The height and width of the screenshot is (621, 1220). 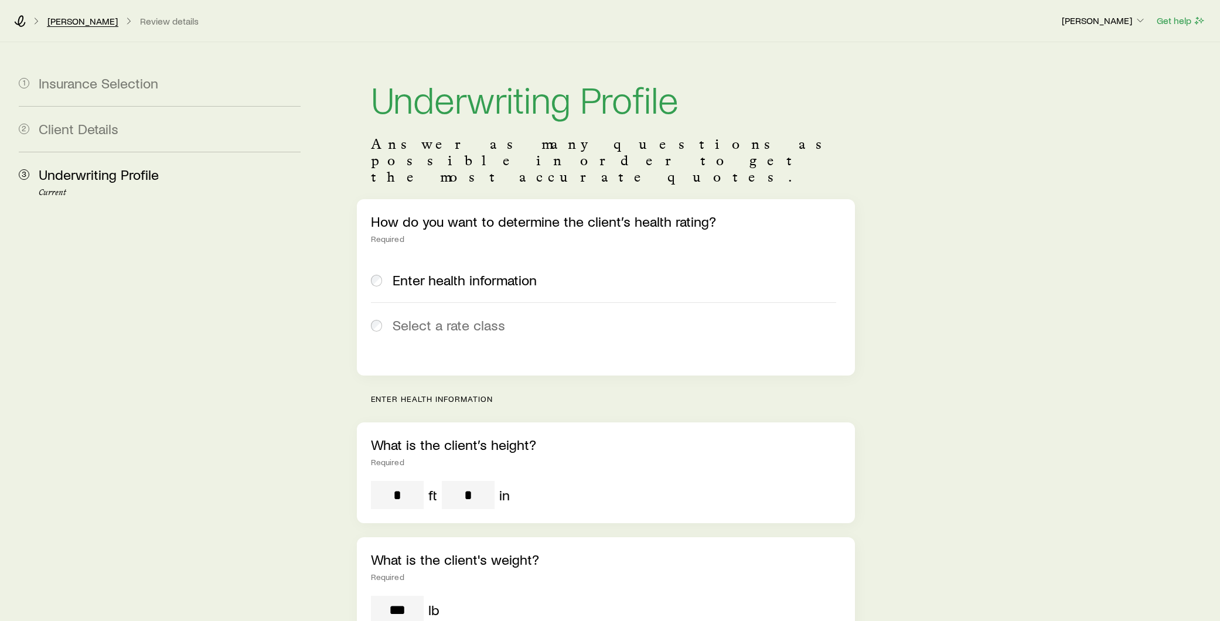 What do you see at coordinates (24, 129) in the screenshot?
I see `span: 2` at bounding box center [24, 129].